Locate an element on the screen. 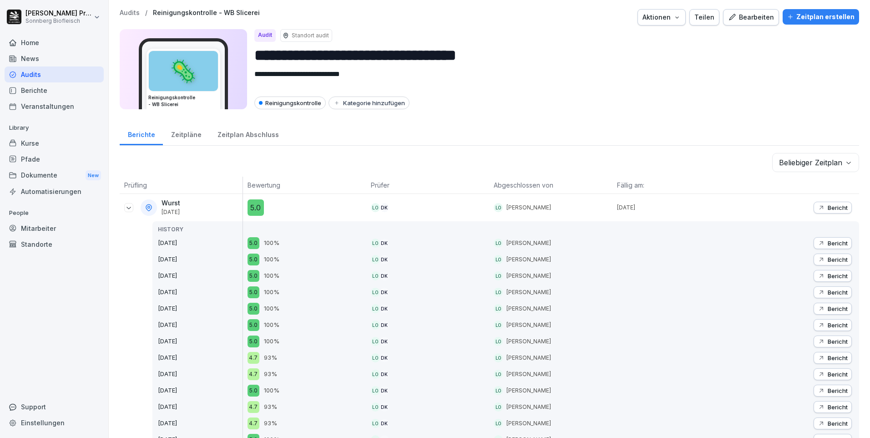 The image size is (870, 438). a: Reinigungskontrolle - WB Slicerei is located at coordinates (206, 13).